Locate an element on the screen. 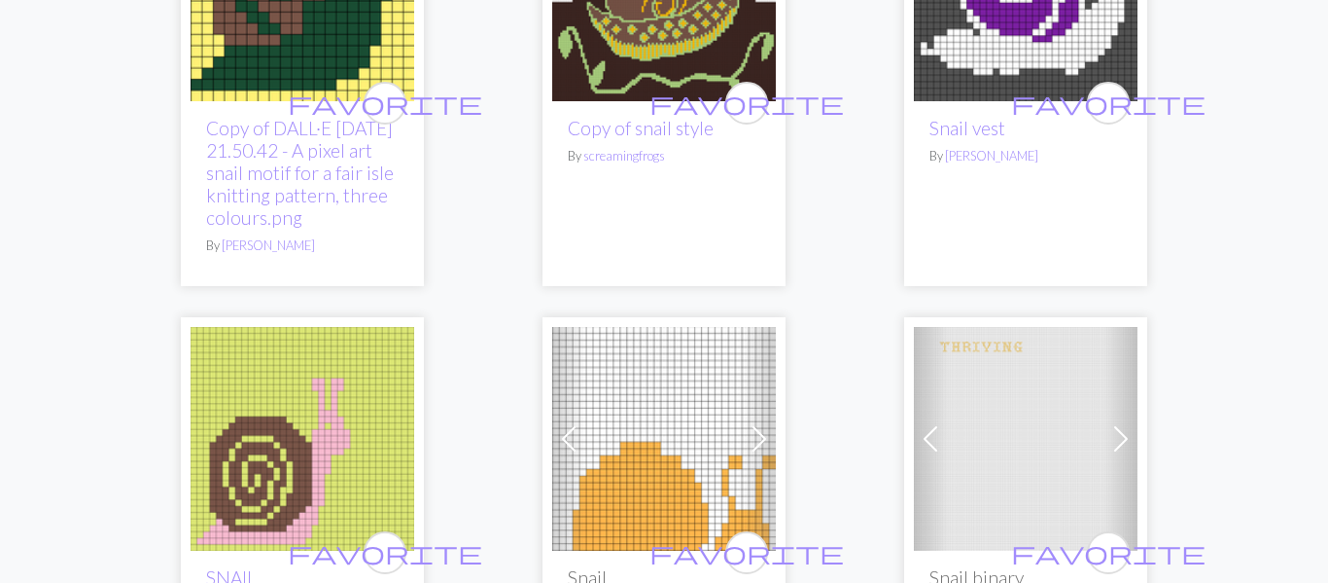  a: Snail vest is located at coordinates (968, 127).